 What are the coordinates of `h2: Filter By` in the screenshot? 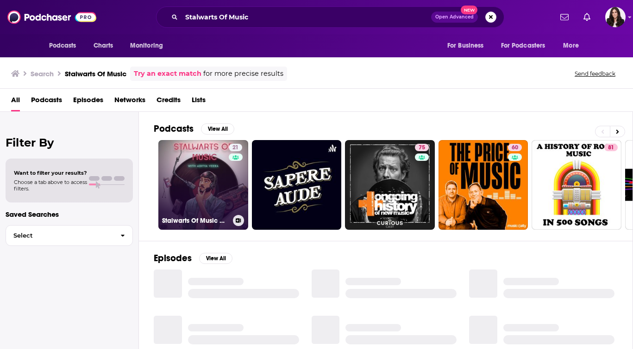 It's located at (69, 143).